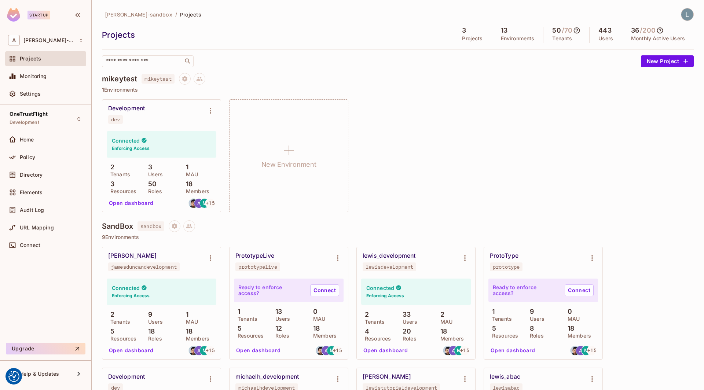 This screenshot has height=390, width=704. What do you see at coordinates (271, 290) in the screenshot?
I see `p: Ready to enforce access?` at bounding box center [271, 290].